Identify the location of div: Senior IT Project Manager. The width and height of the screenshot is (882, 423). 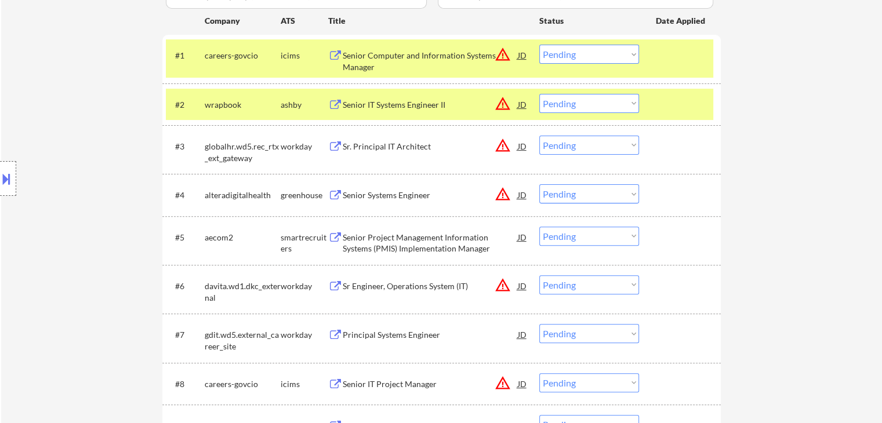
(430, 384).